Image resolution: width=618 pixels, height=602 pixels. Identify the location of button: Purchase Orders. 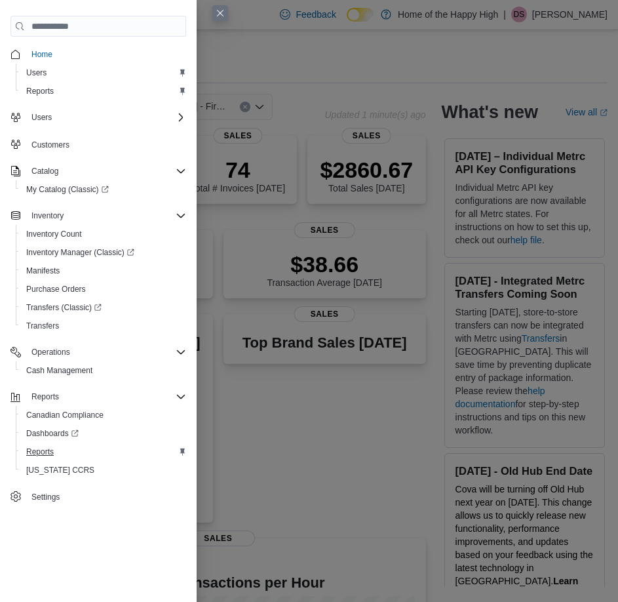
(104, 289).